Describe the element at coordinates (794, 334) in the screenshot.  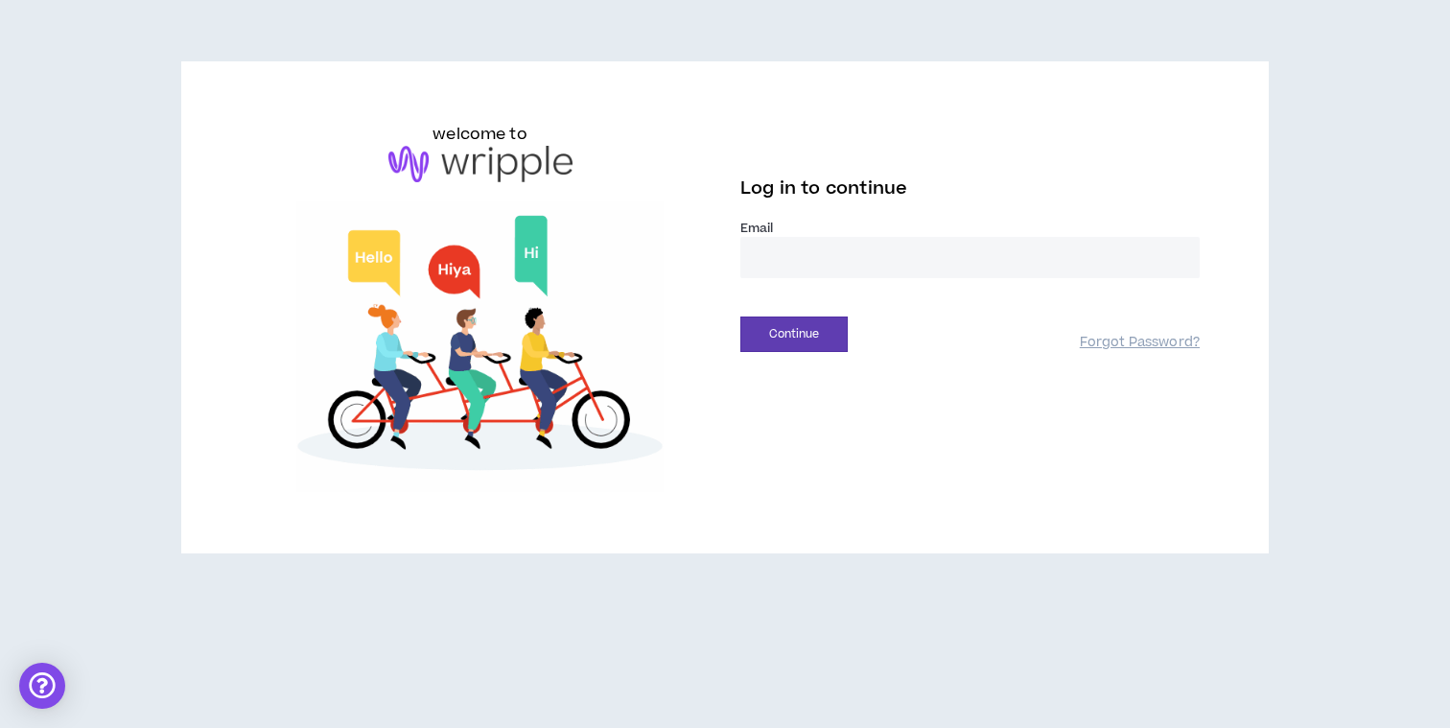
I see `button: Continue` at that location.